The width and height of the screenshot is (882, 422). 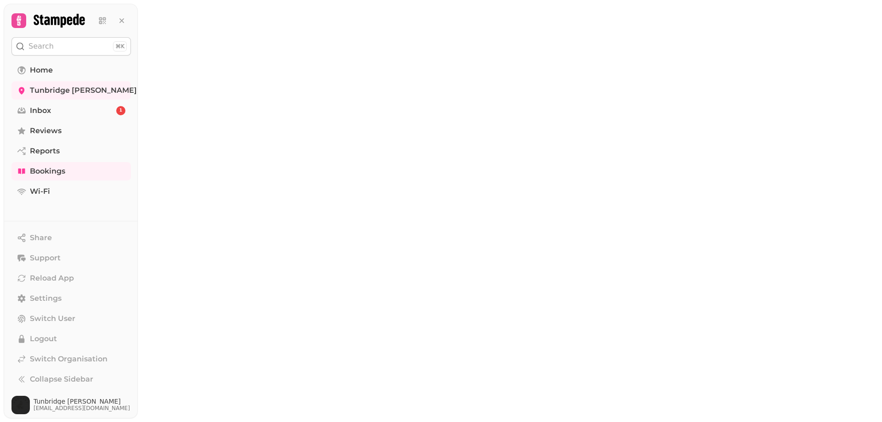 What do you see at coordinates (71, 46) in the screenshot?
I see `button: Search⌘K` at bounding box center [71, 46].